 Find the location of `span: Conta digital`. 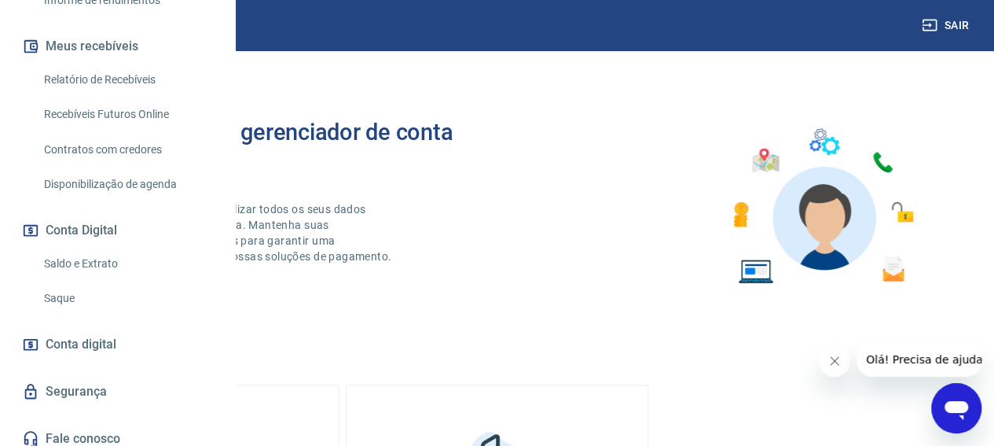

span: Conta digital is located at coordinates (81, 344).